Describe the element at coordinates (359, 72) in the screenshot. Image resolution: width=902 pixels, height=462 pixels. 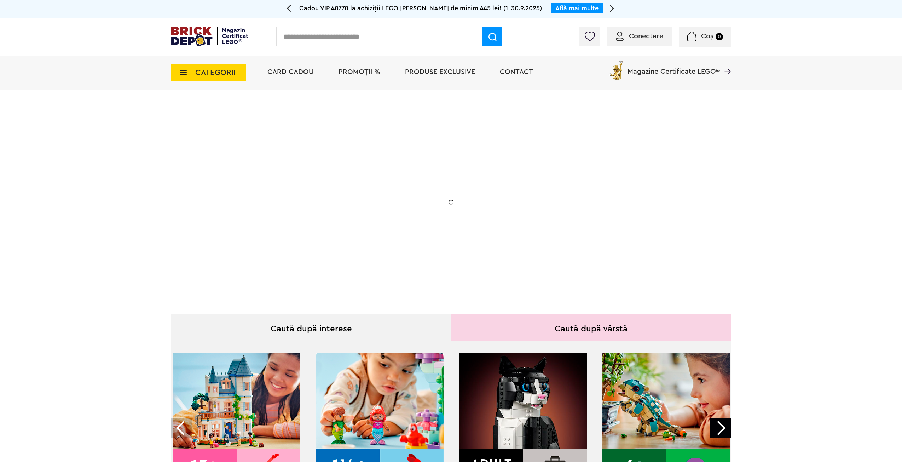
I see `a: PROMOȚII %` at that location.